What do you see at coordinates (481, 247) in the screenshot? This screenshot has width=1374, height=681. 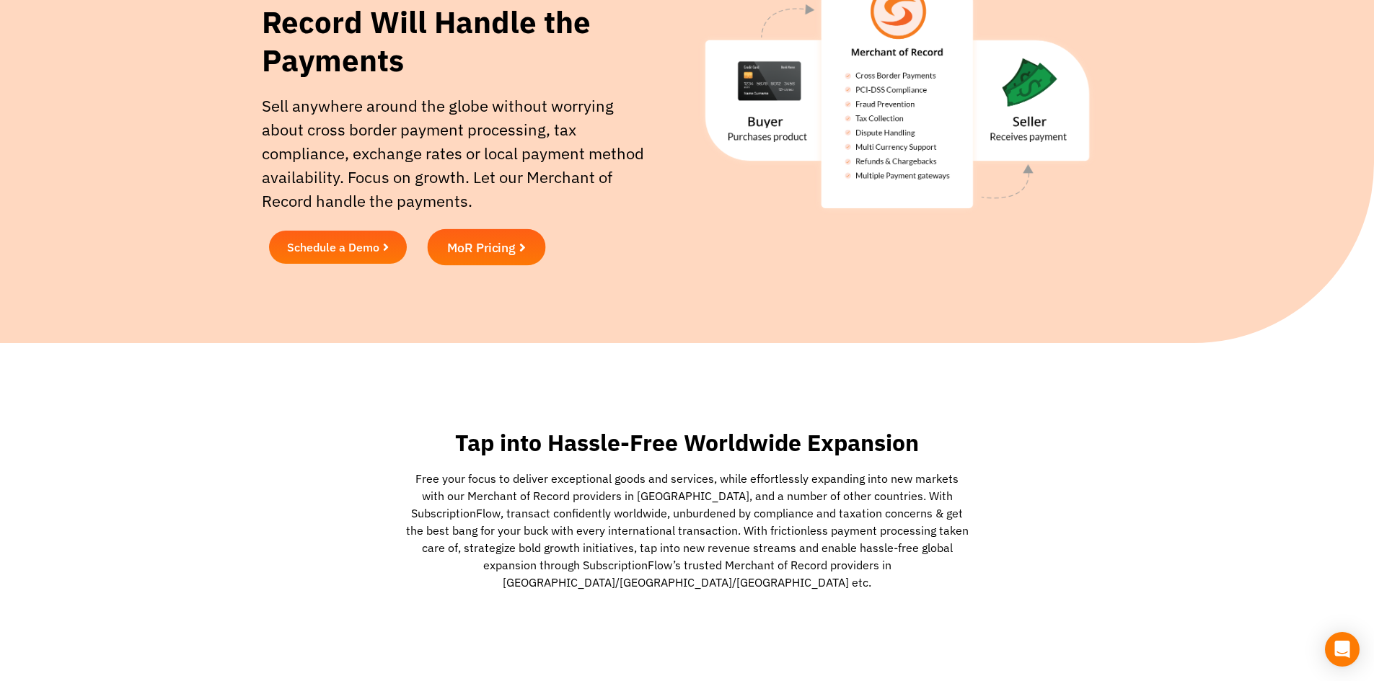 I see `span: MoR Pricing` at bounding box center [481, 247].